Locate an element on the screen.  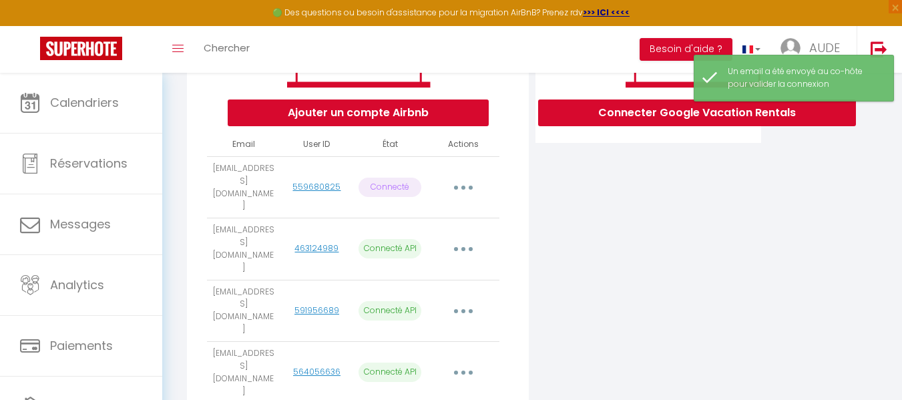
span: Messages is located at coordinates (80, 224).